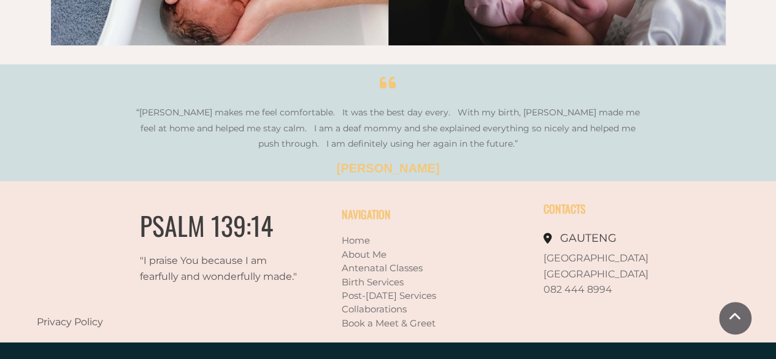 This screenshot has height=359, width=776. What do you see at coordinates (735, 318) in the screenshot?
I see `a: Scroll To Top` at bounding box center [735, 318].